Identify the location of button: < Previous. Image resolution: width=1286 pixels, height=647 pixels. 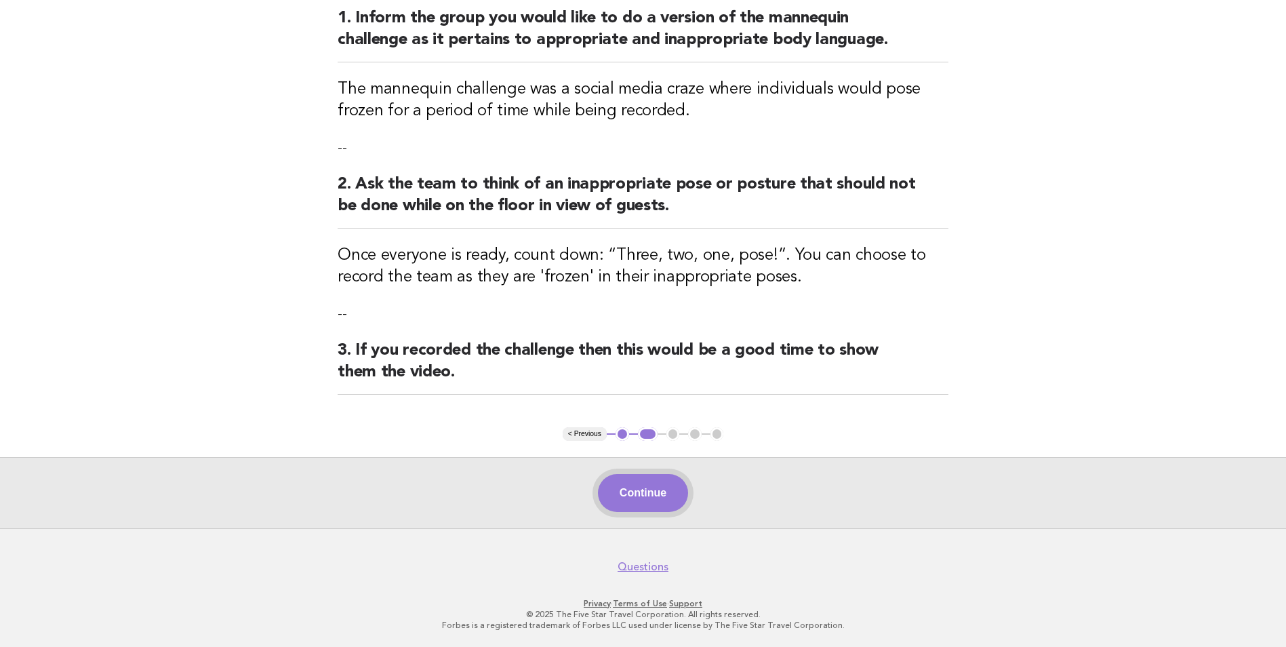
(585, 434).